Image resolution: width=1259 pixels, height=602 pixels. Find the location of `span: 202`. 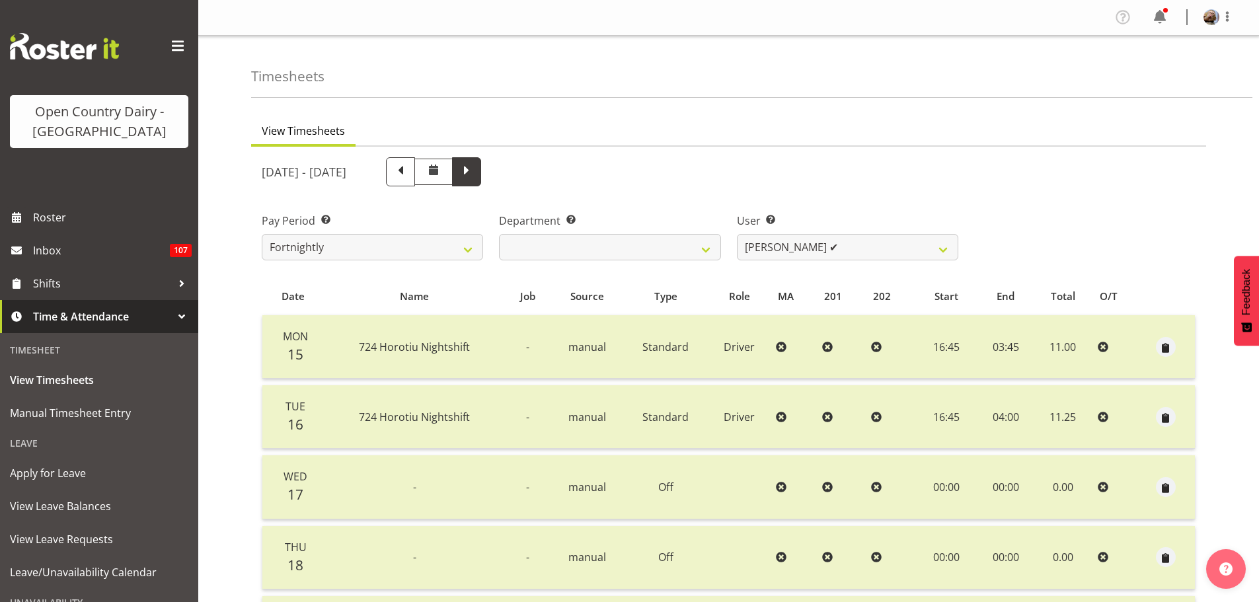

span: 202 is located at coordinates (881, 296).